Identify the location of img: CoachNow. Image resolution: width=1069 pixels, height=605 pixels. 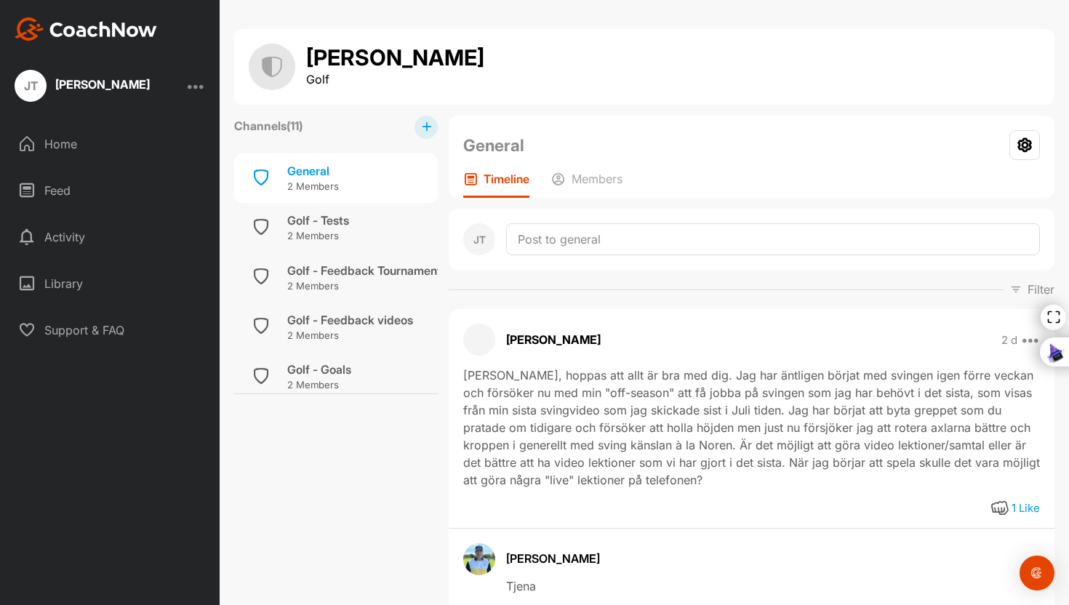
(86, 29).